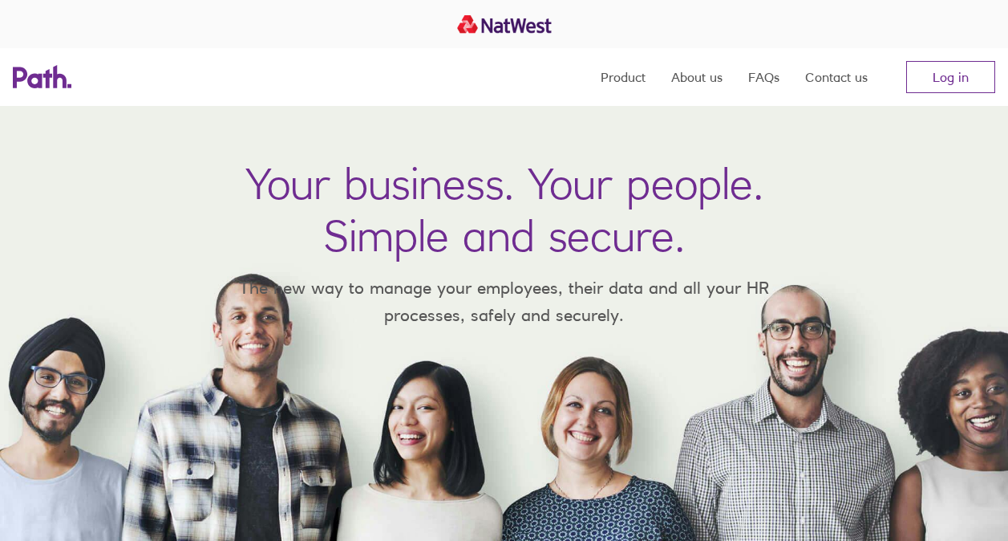 The width and height of the screenshot is (1008, 541). Describe the element at coordinates (505, 301) in the screenshot. I see `p: The new way to manage your employees, their data and all your HR processes, safely and securely.` at that location.